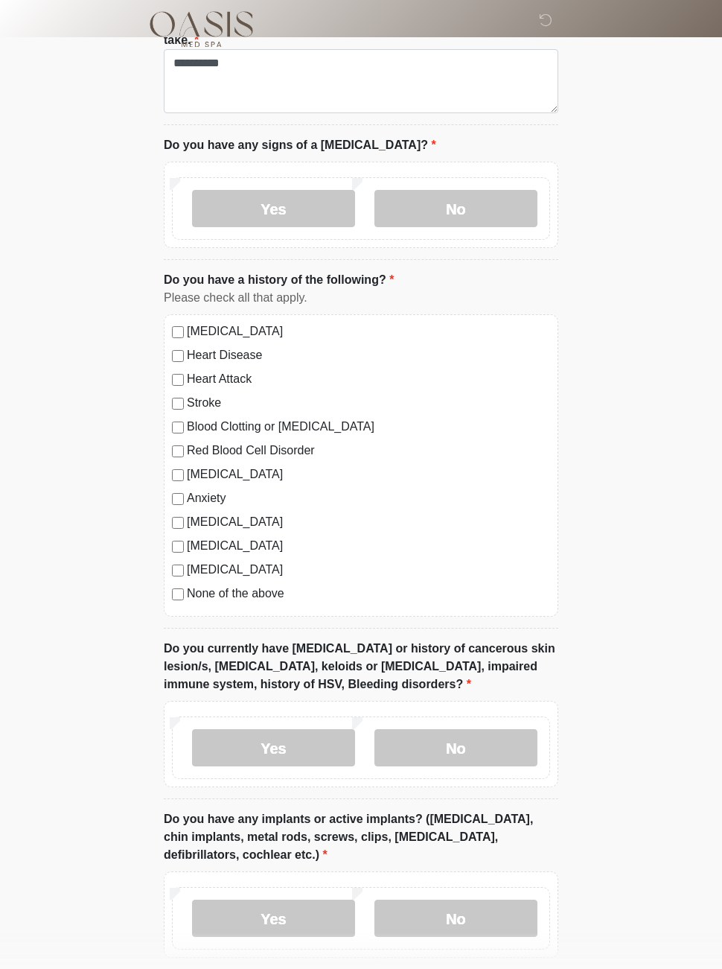  What do you see at coordinates (178, 380) in the screenshot?
I see `input: Heart Attack` at bounding box center [178, 380].